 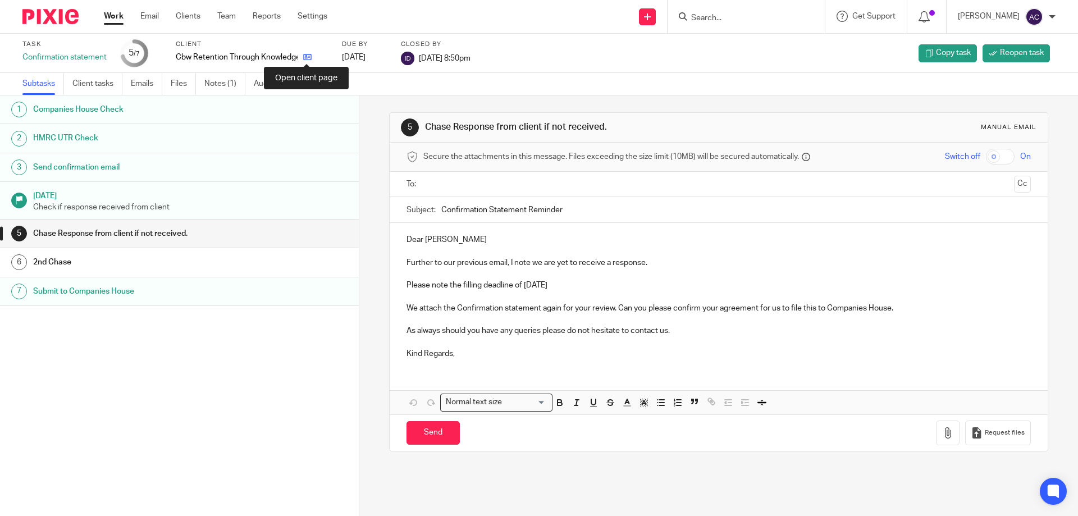 What do you see at coordinates (19, 139) in the screenshot?
I see `div: 2` at bounding box center [19, 139].